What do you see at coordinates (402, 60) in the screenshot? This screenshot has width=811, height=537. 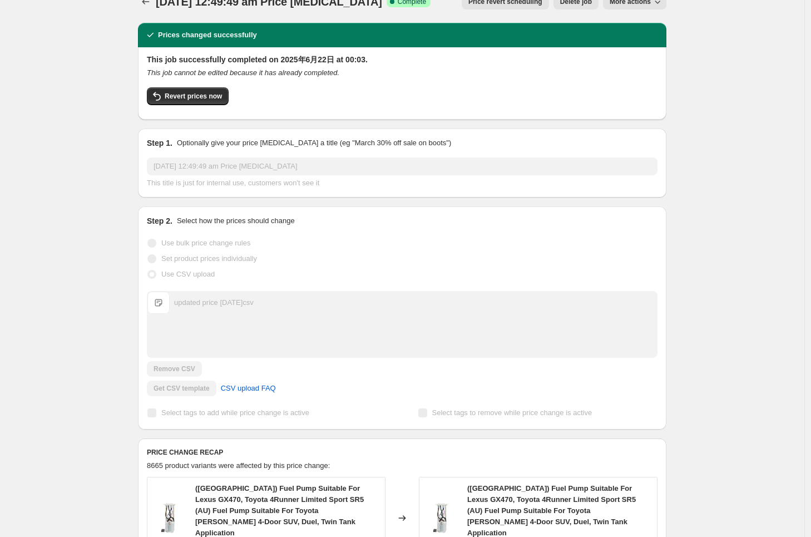 I see `h2: This job successfully completed on 2025年6月22日 at 00:03.` at bounding box center [402, 60].